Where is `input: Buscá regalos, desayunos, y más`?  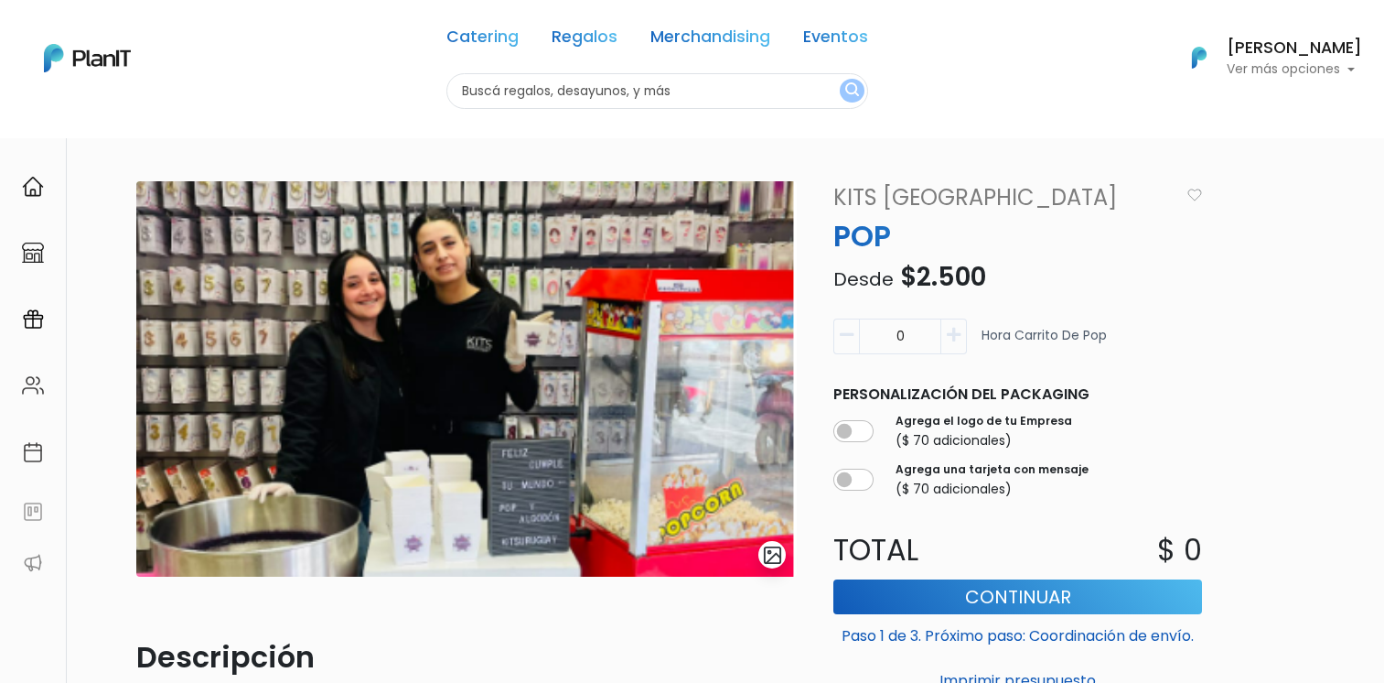 input: Buscá regalos, desayunos, y más is located at coordinates (657, 91).